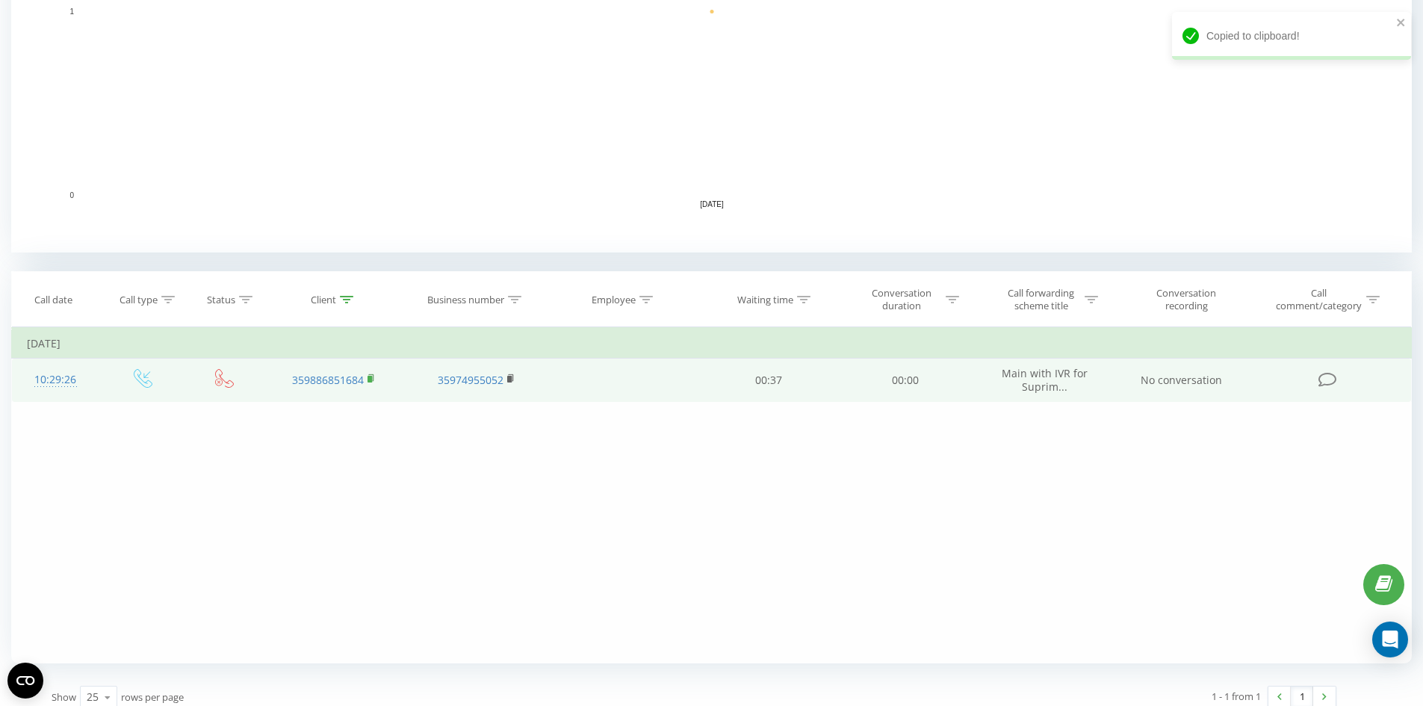  I want to click on div: Business number, so click(465, 299).